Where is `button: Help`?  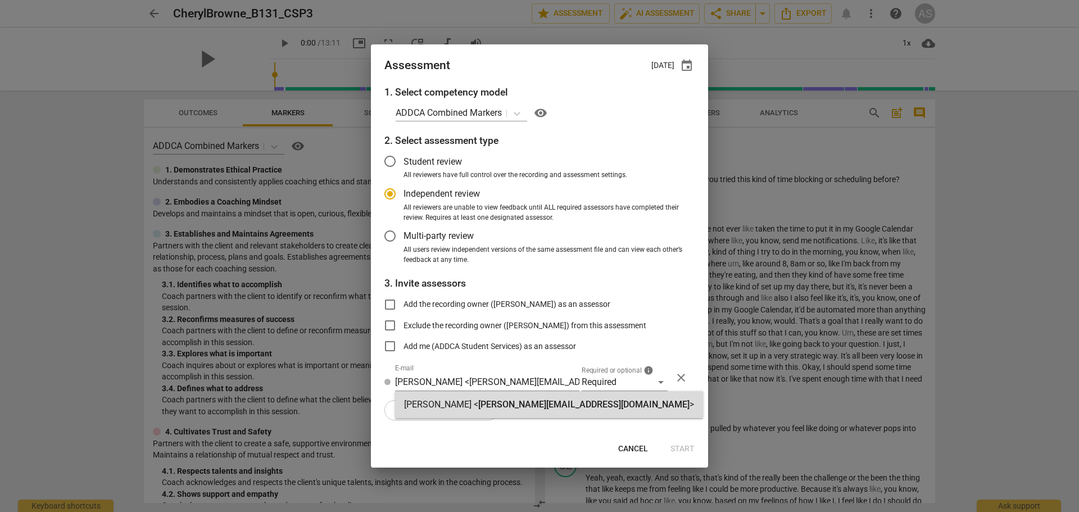 button: Help is located at coordinates (541, 113).